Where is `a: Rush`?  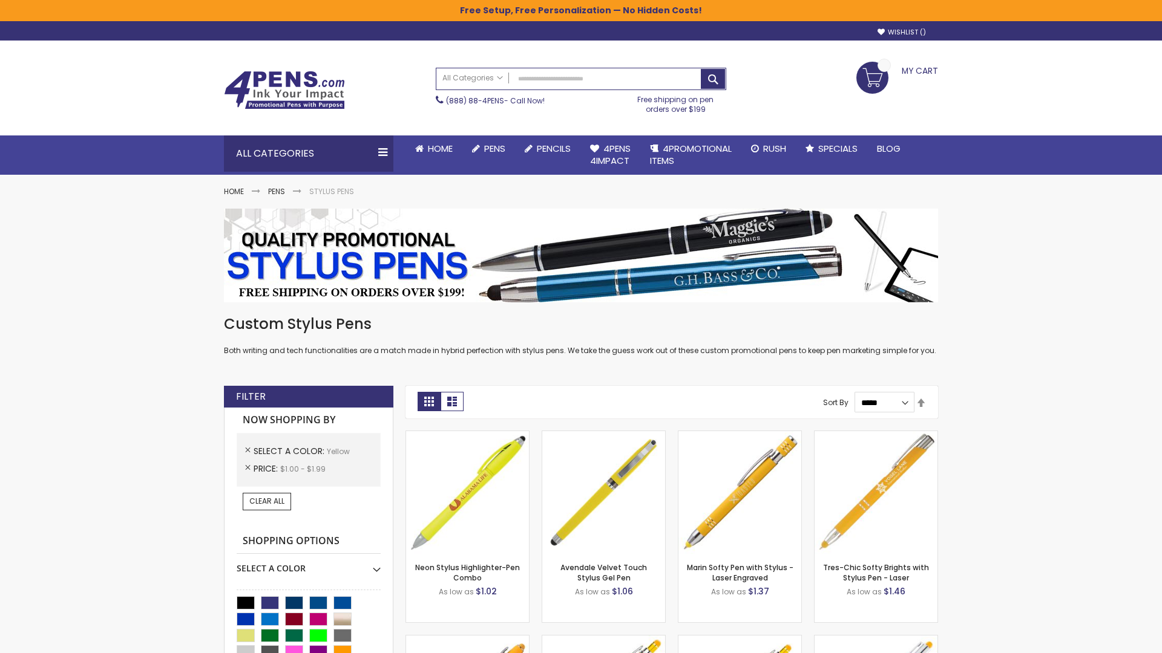
a: Rush is located at coordinates (768, 149).